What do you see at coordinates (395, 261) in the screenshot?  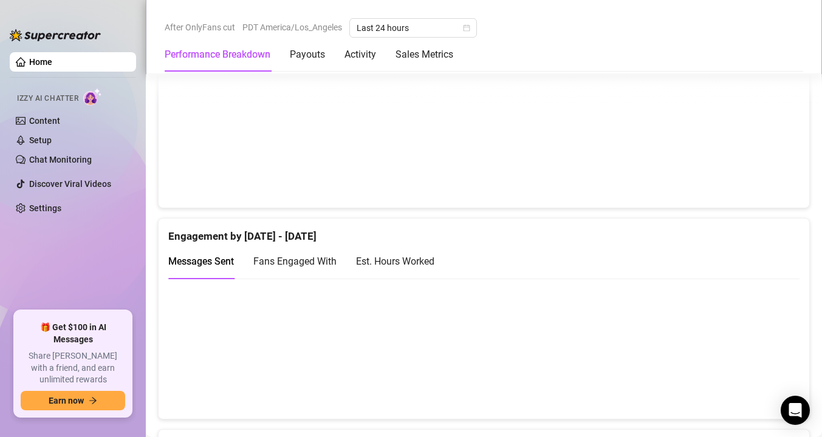 I see `div: Est. Hours Worked` at bounding box center [395, 261].